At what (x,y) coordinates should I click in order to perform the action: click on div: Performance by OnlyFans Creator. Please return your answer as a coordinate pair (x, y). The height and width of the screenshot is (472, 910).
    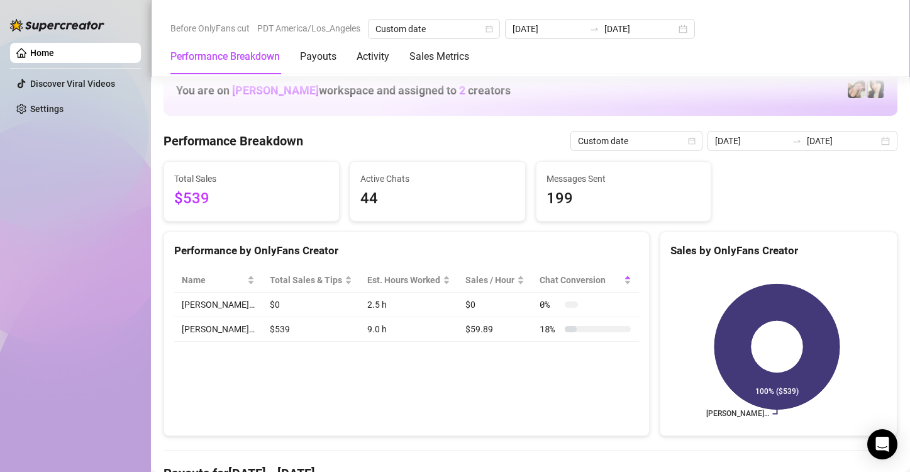
    Looking at the image, I should click on (406, 250).